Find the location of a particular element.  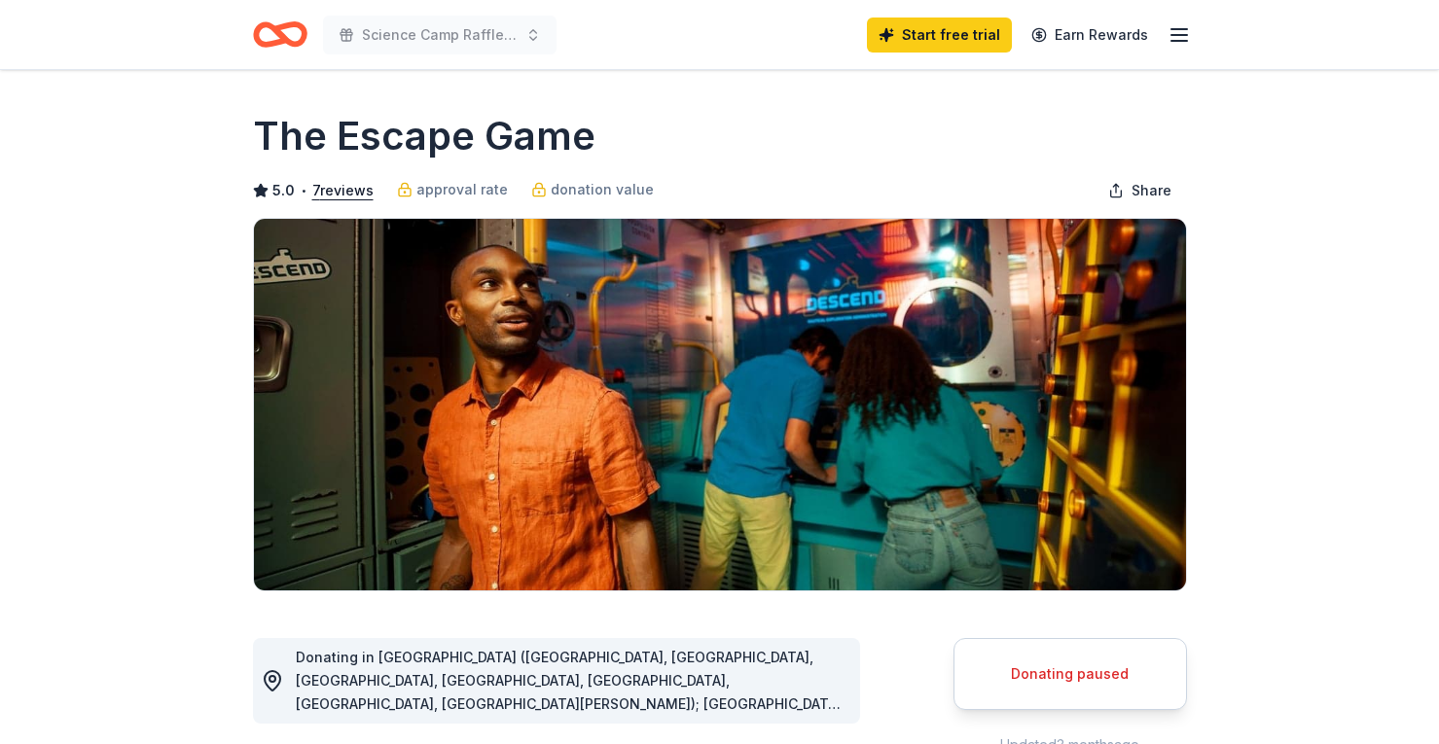

button: 7reviews is located at coordinates (342, 191).